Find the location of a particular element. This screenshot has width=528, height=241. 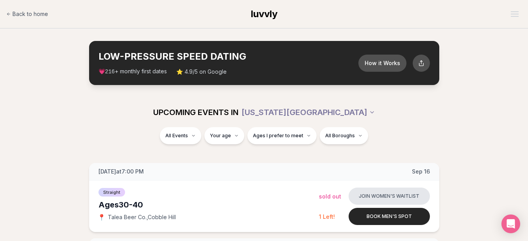

h2: LOW-PRESSURE SPEED DATING is located at coordinates (228, 57).